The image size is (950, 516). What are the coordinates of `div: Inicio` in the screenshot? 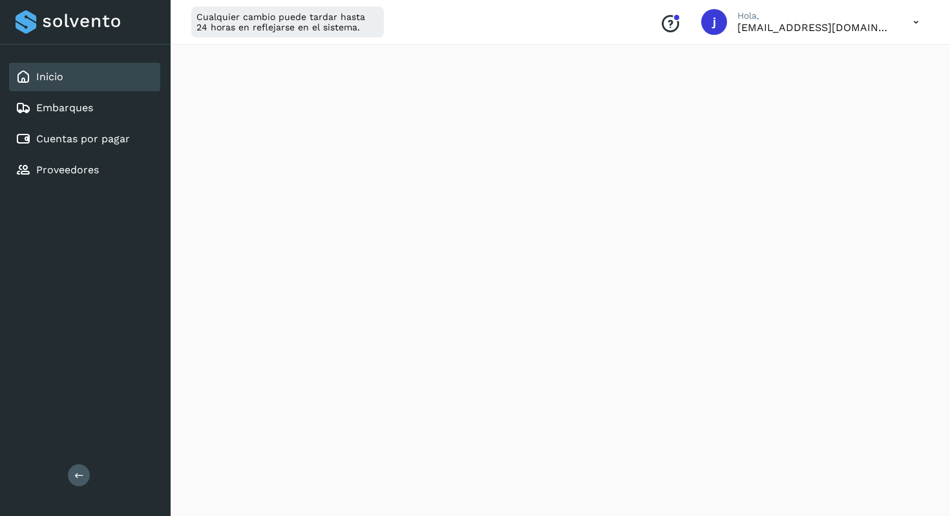 It's located at (85, 77).